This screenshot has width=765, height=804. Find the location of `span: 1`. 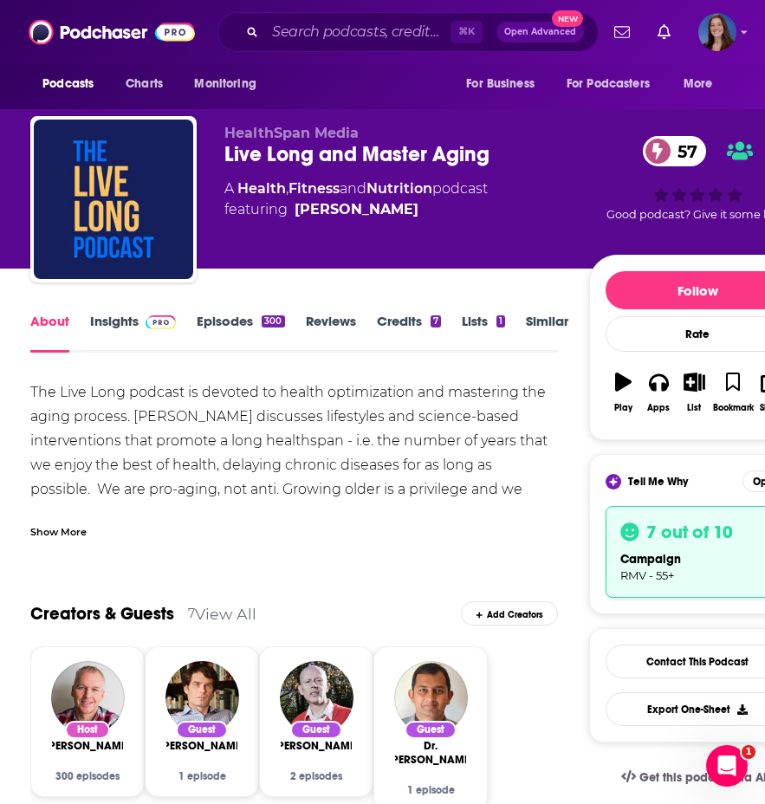

span: 1 is located at coordinates (749, 752).